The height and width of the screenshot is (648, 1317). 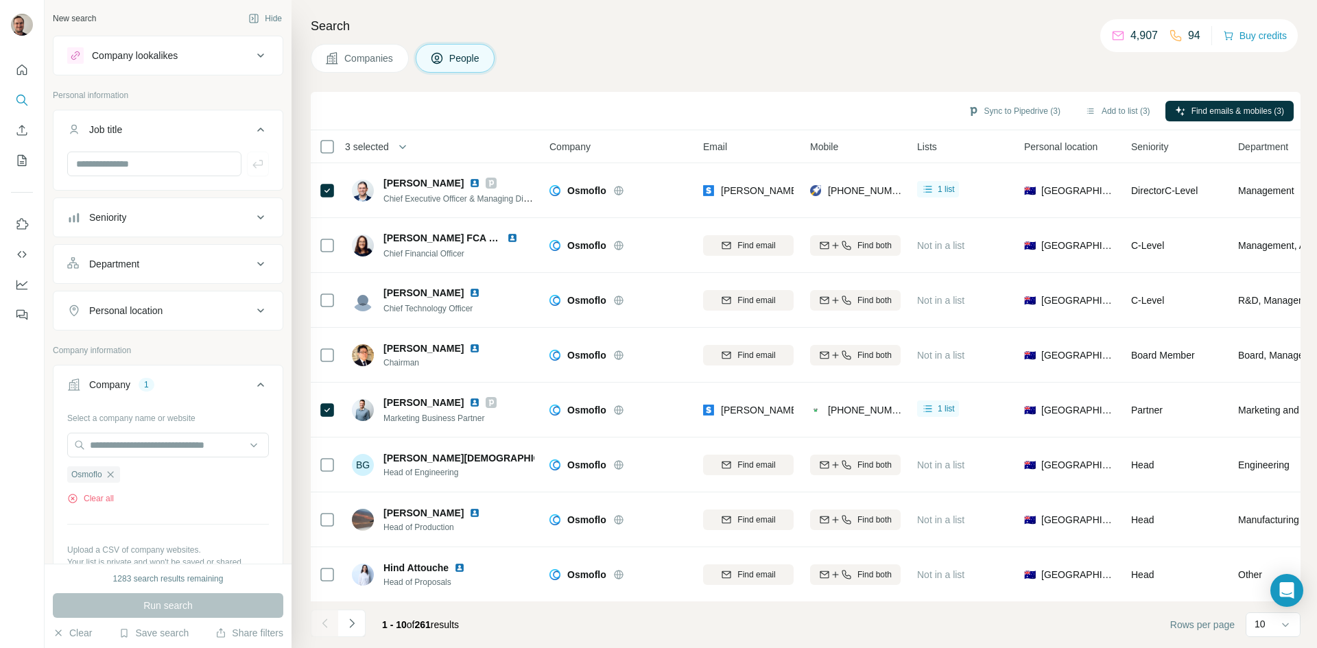 I want to click on span: results, so click(x=420, y=625).